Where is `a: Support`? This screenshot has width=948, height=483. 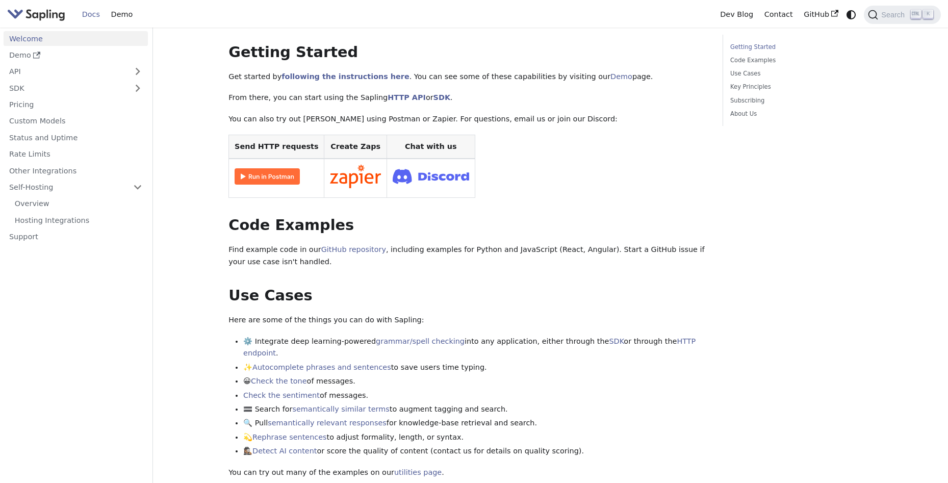 a: Support is located at coordinates (75, 237).